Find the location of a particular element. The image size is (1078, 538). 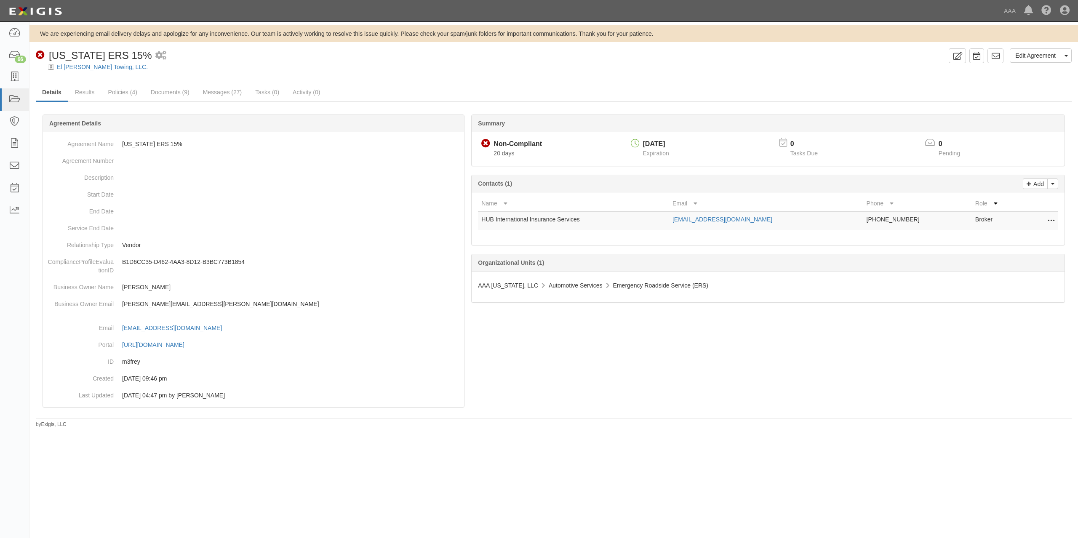

b: Agreement Details is located at coordinates (75, 123).